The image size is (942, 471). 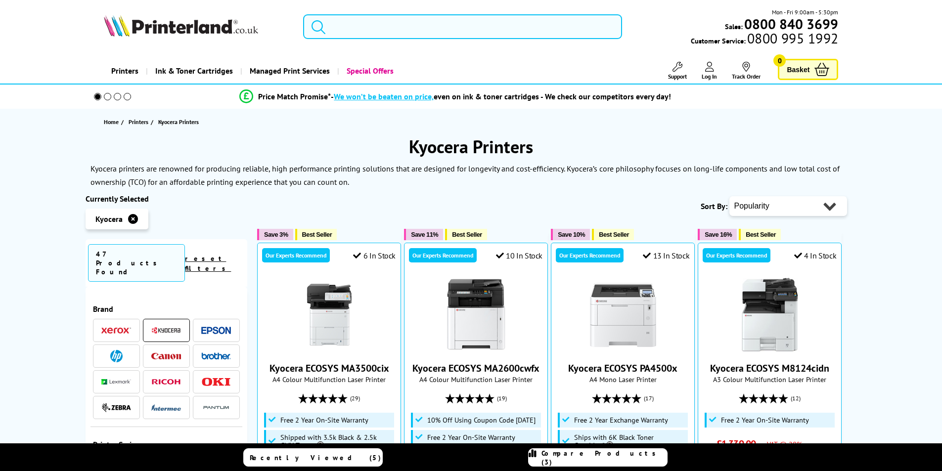 I want to click on a: Xerox, so click(x=116, y=330).